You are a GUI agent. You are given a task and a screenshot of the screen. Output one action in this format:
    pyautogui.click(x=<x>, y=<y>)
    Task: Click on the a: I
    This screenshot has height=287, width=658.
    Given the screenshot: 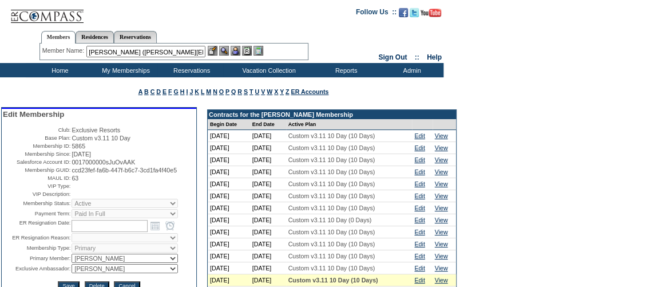 What is the action you would take?
    pyautogui.click(x=187, y=92)
    